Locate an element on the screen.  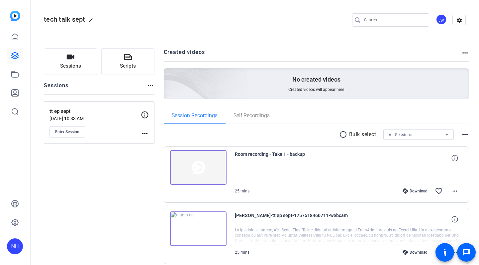
mat-icon: radio_button_unchecked is located at coordinates (344, 134).